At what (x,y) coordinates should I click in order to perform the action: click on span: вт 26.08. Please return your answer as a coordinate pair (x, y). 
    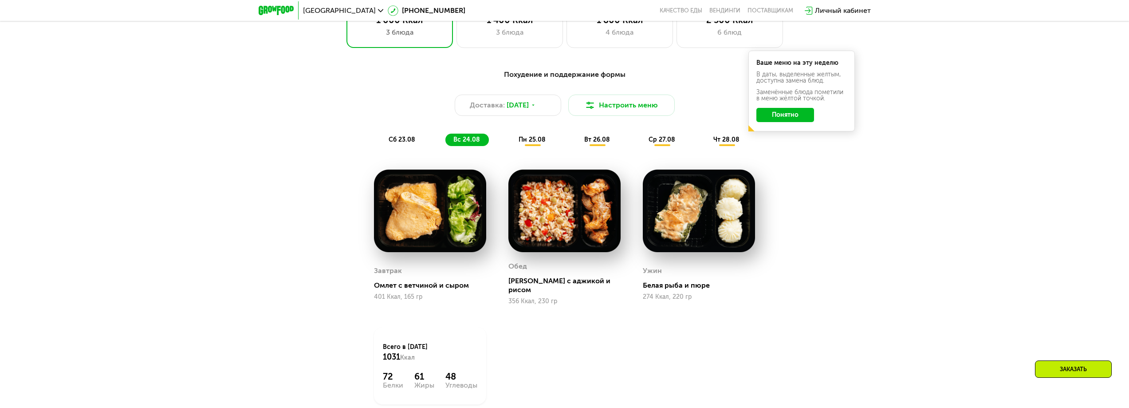
    Looking at the image, I should click on (597, 139).